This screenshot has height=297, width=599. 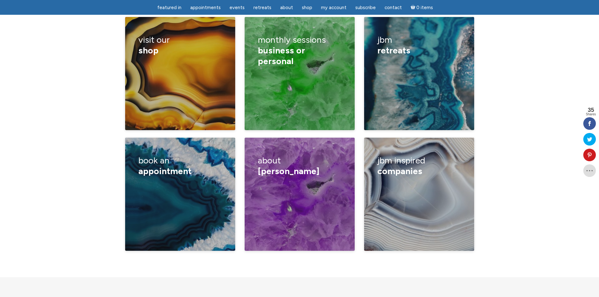 What do you see at coordinates (422, 7) in the screenshot?
I see `a: Cart0 items` at bounding box center [422, 7].